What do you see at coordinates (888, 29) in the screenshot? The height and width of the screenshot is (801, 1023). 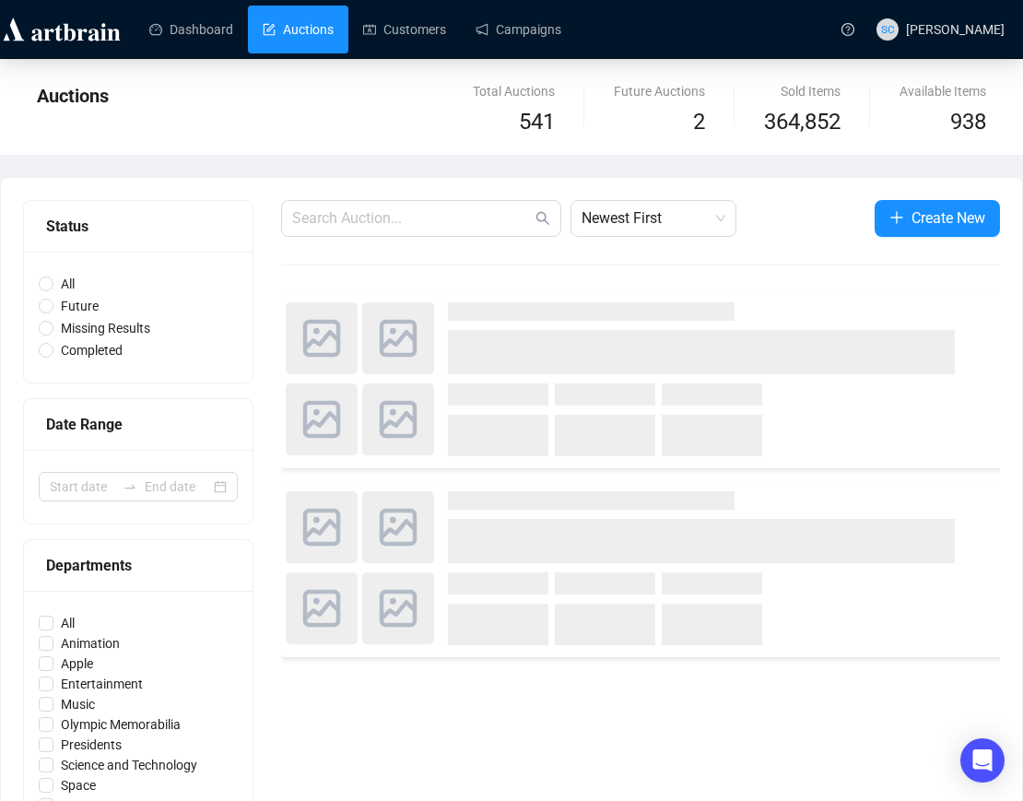 I see `span: SC` at bounding box center [888, 29].